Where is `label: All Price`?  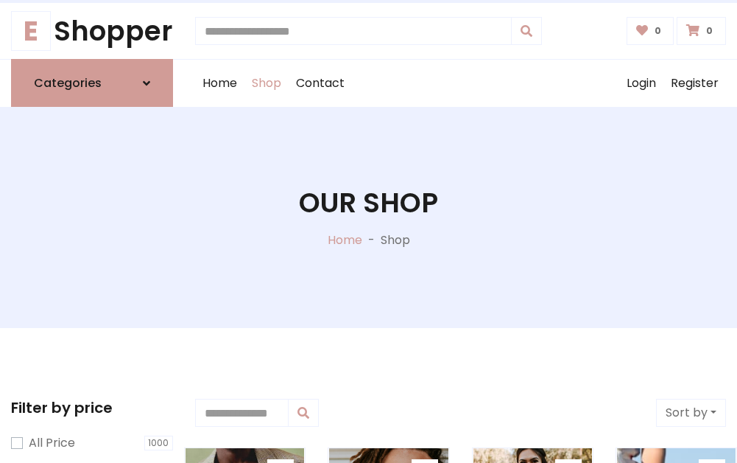 label: All Price is located at coordinates (52, 443).